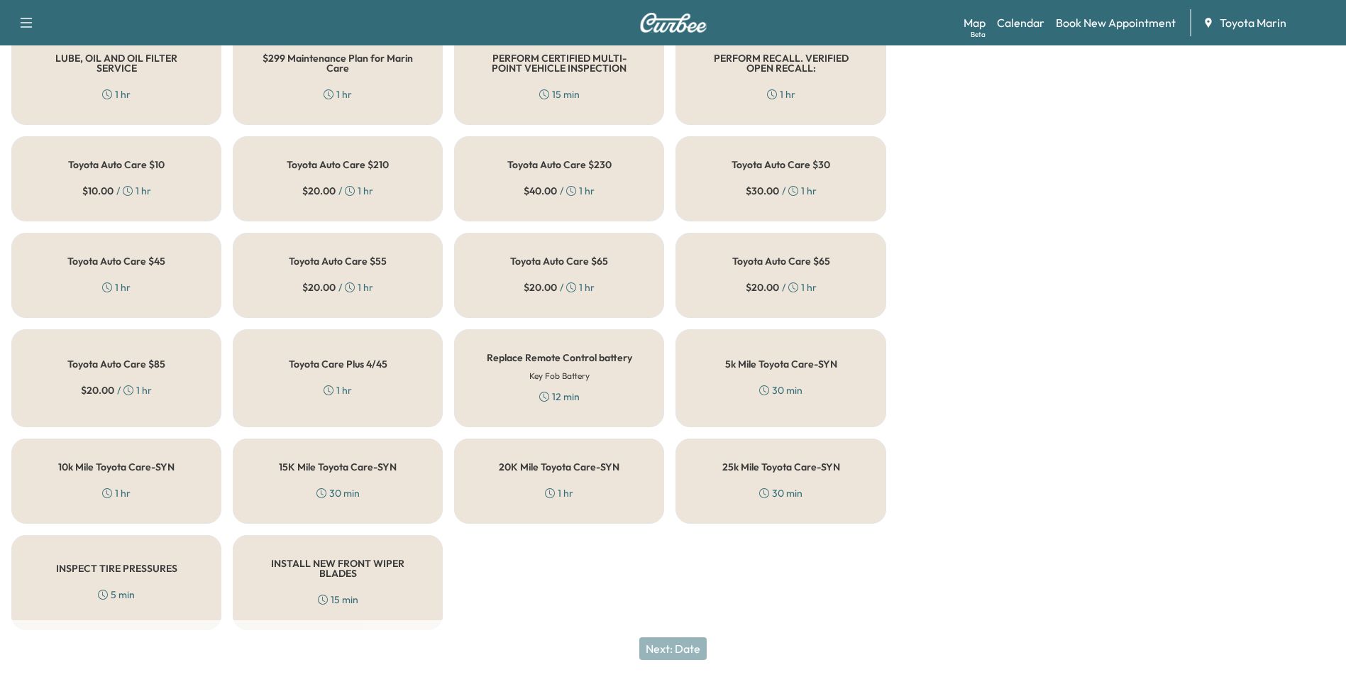 The width and height of the screenshot is (1346, 677). Describe the element at coordinates (781, 467) in the screenshot. I see `h5: 25k Mile Toyota Care-SYN` at that location.